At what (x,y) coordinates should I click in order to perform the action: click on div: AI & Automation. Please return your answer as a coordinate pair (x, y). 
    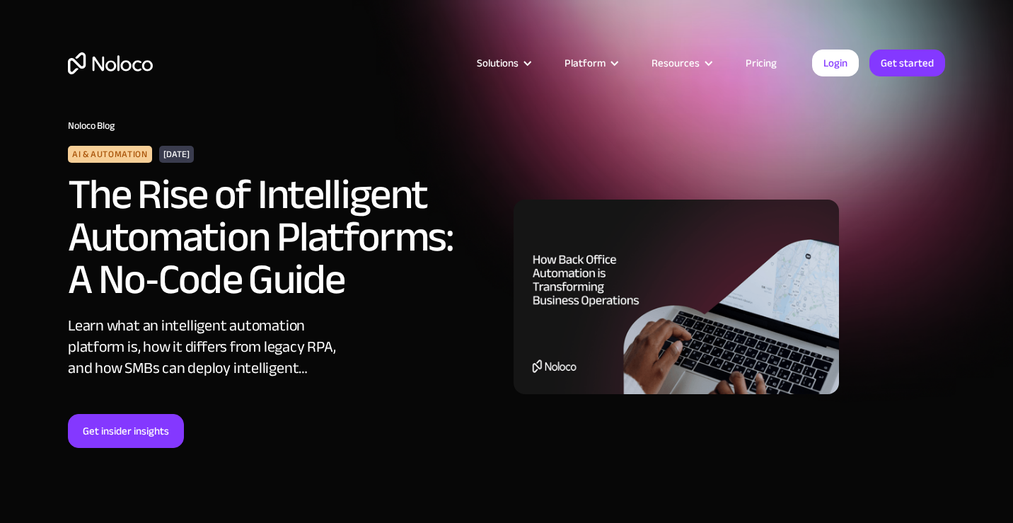
    Looking at the image, I should click on (110, 154).